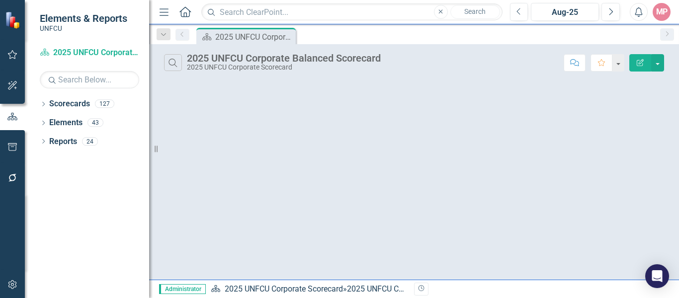 The image size is (679, 298). I want to click on input: Search Below..., so click(89, 80).